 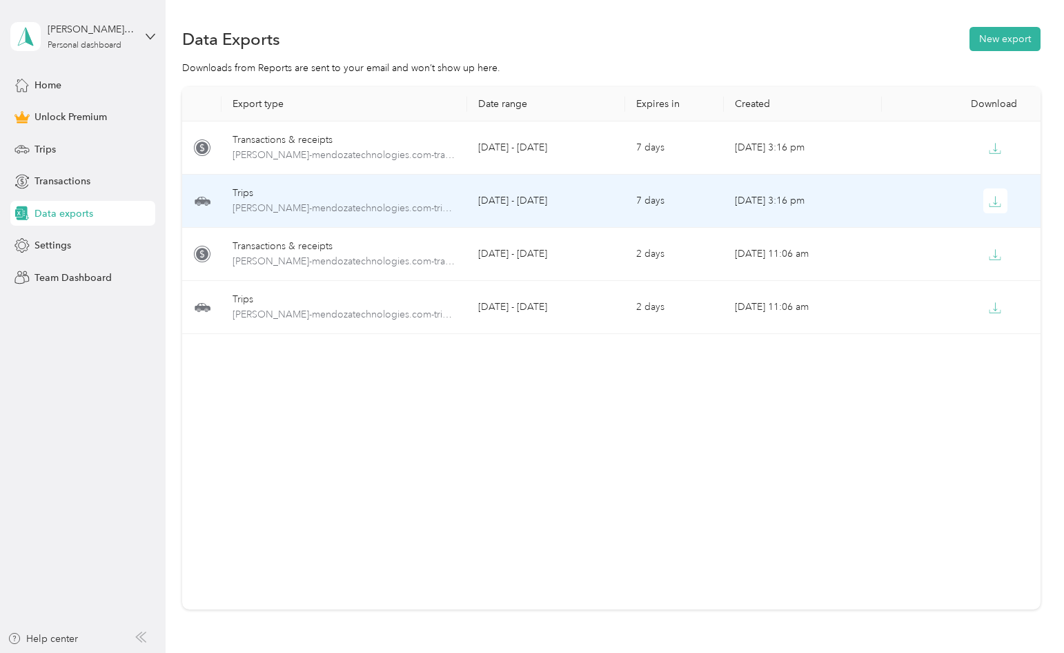 I want to click on span: cesar-mendozatechnologies.com-trips-2025-09-01-2025-10-01.xlsx, so click(x=344, y=208).